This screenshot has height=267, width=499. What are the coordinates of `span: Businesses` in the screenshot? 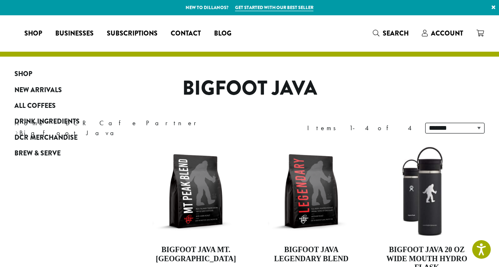 It's located at (74, 33).